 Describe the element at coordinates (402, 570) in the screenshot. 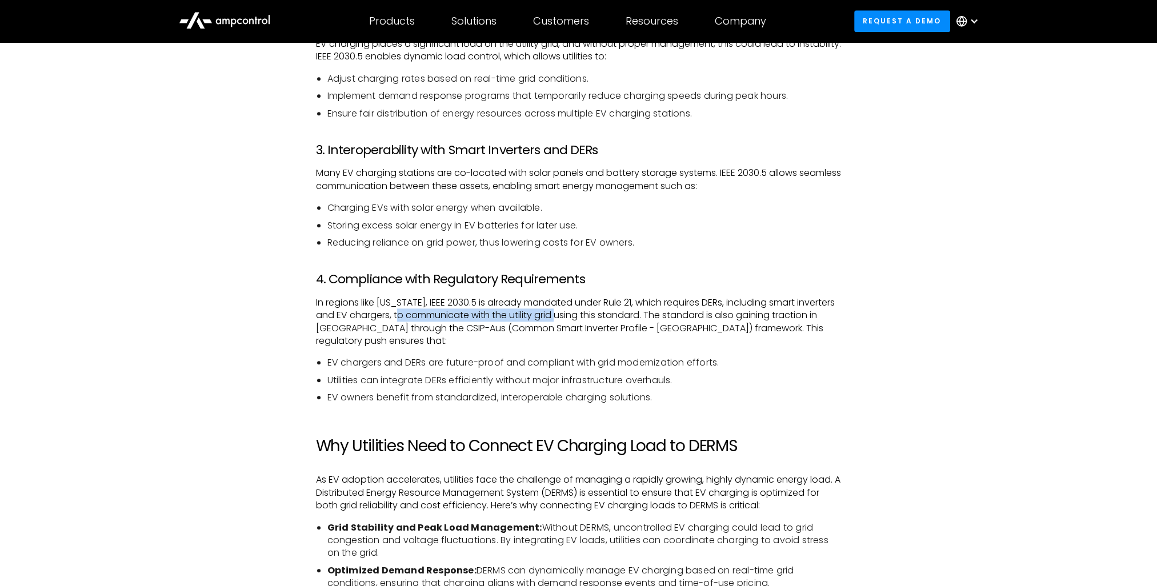

I see `strong: Optimized Demand Response:` at that location.